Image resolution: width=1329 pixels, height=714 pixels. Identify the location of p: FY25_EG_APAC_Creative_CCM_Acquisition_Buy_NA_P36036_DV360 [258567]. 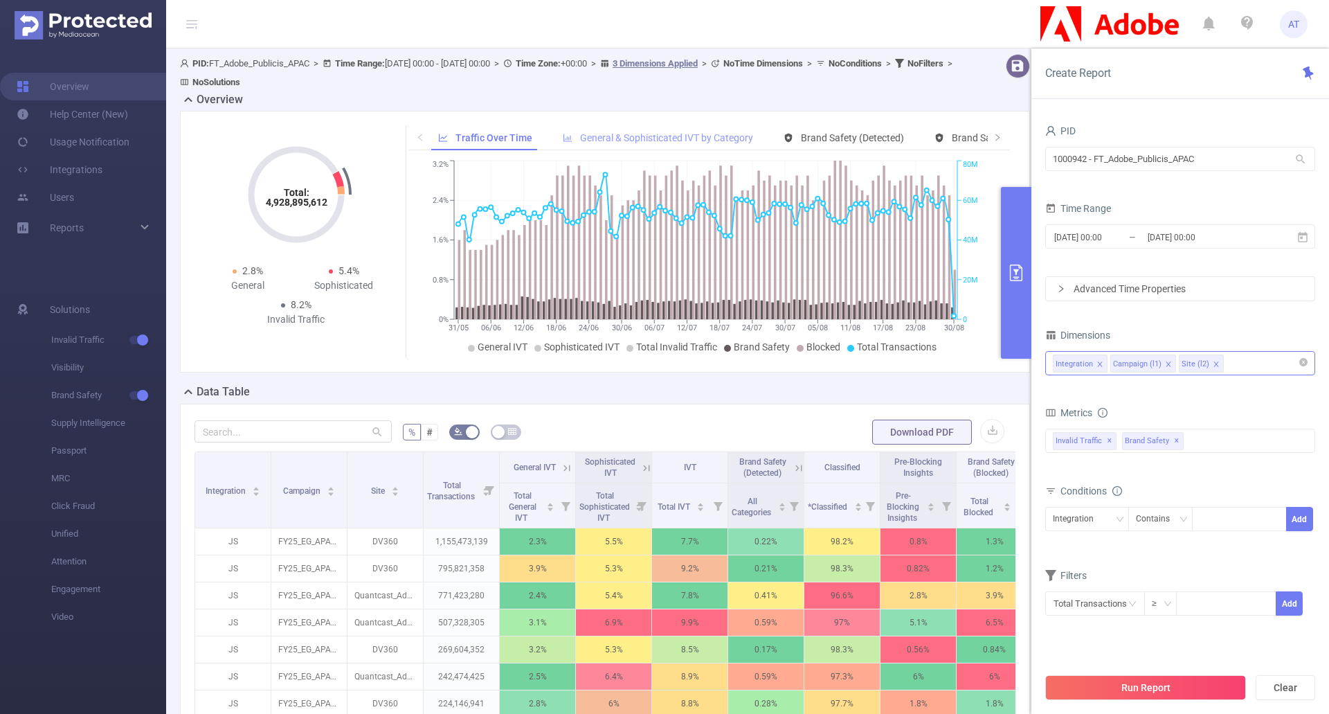
(309, 541).